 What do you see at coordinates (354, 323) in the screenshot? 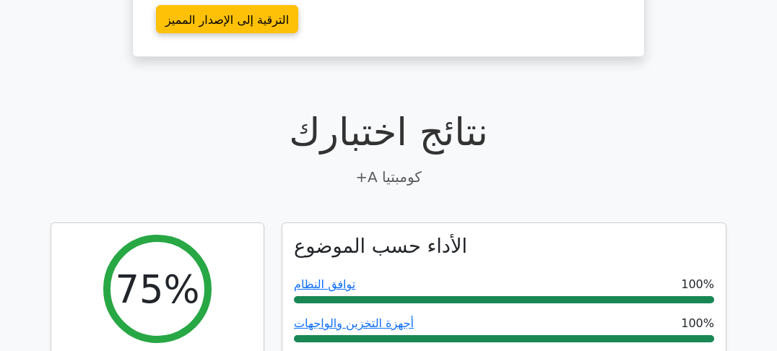
I see `font: أجهزة التخزين والواجهات` at bounding box center [354, 323].